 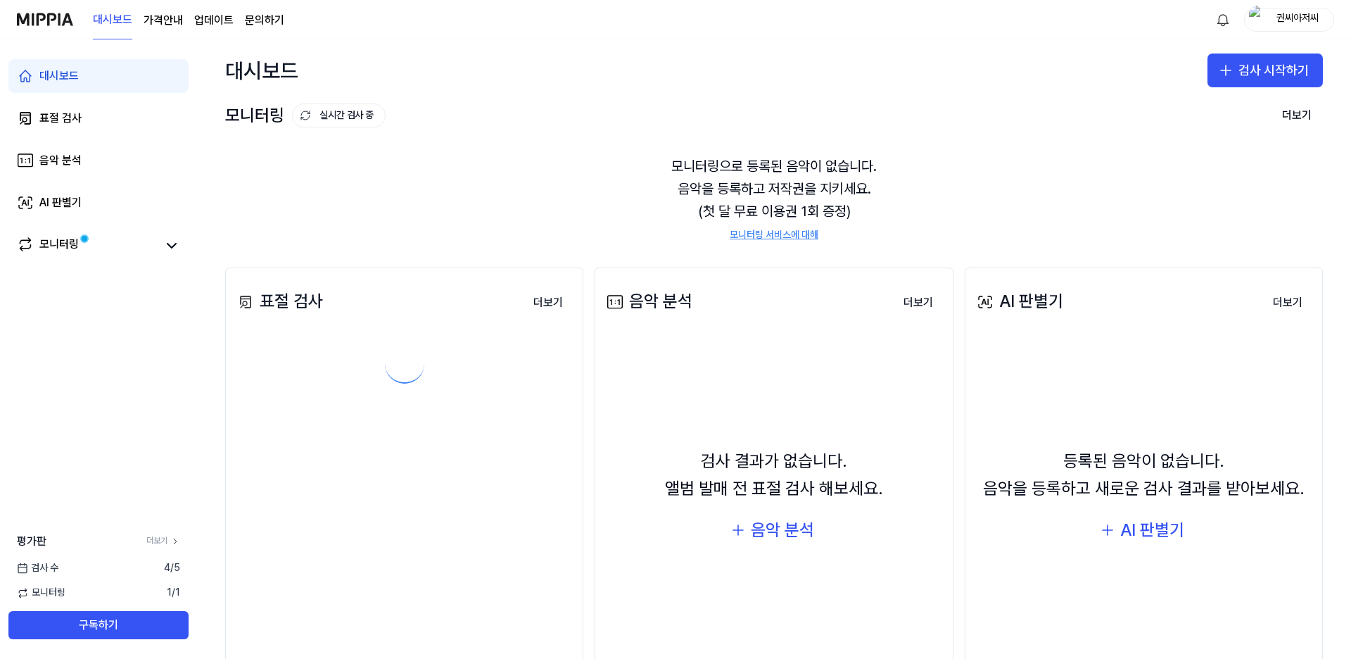 What do you see at coordinates (163, 20) in the screenshot?
I see `a: 가격안내` at bounding box center [163, 20].